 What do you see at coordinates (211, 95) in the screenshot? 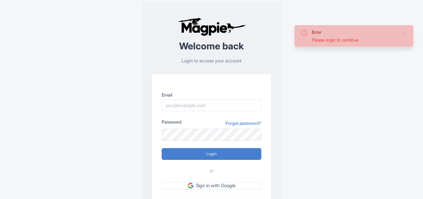
I see `label: Email` at bounding box center [211, 95].